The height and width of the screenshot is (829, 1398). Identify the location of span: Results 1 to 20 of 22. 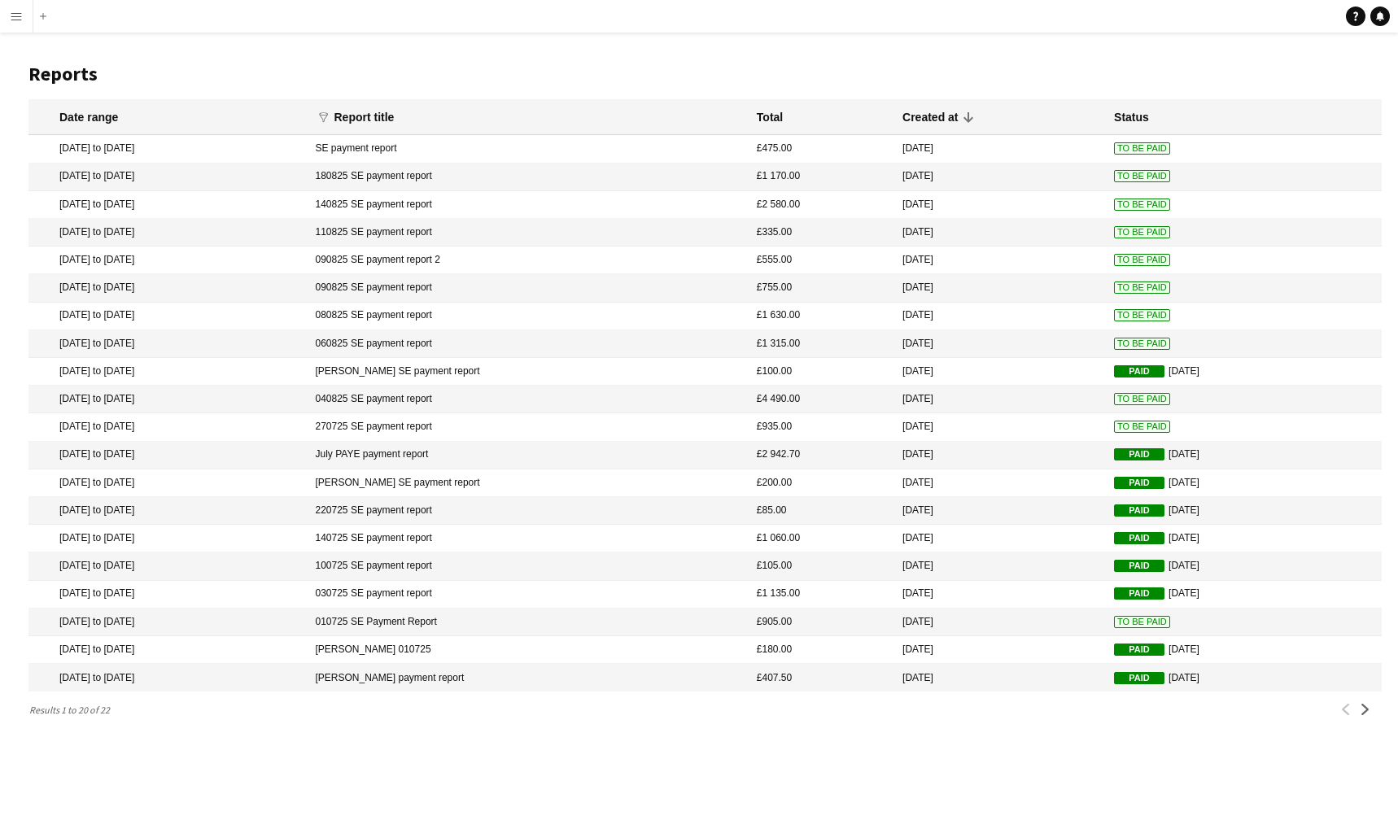
(72, 710).